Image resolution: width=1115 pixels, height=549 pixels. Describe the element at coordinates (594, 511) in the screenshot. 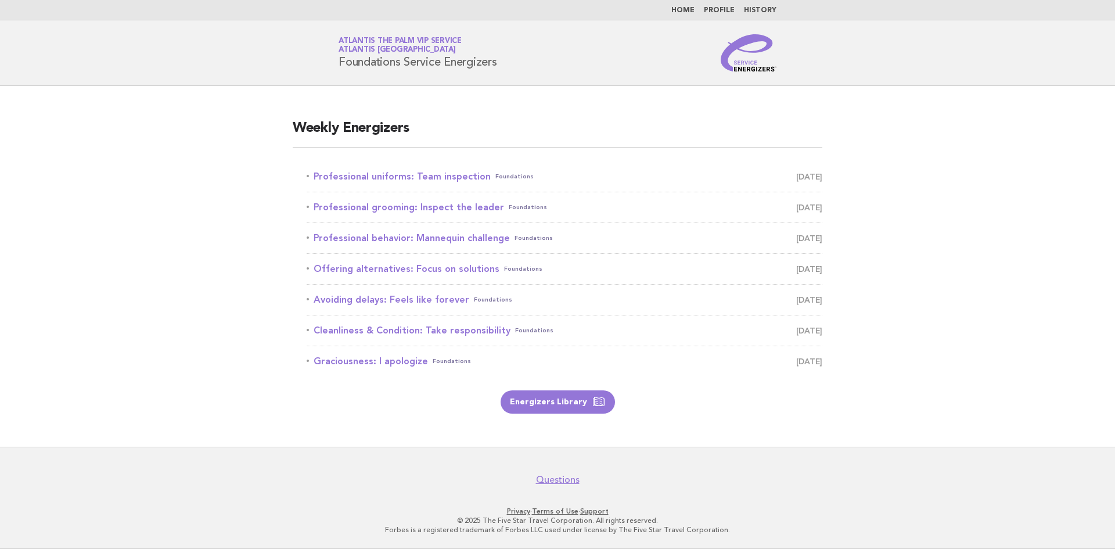

I see `a: Support` at that location.